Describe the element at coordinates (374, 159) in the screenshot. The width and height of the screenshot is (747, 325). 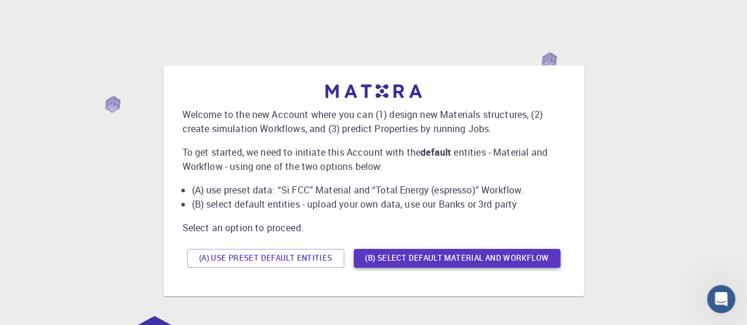
I see `p: To get started, we need to initiate this Account with the entities - Material and Workflow - usin...` at that location.